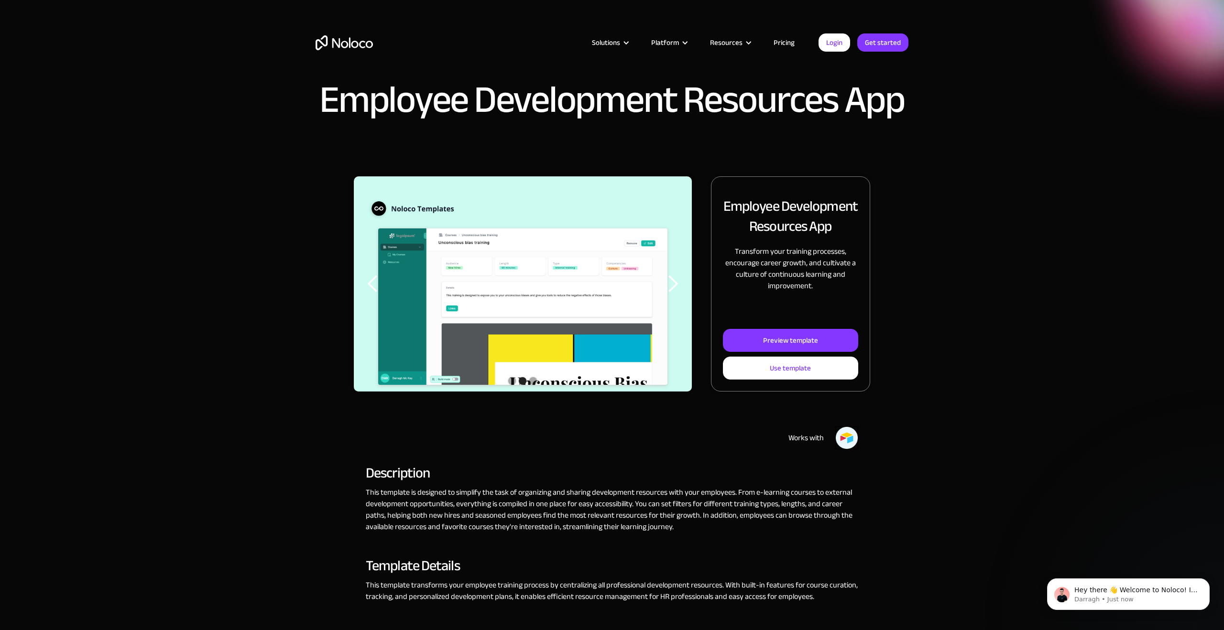 The height and width of the screenshot is (630, 1224). Describe the element at coordinates (533, 381) in the screenshot. I see `div: Show slide 3 of 3` at that location.